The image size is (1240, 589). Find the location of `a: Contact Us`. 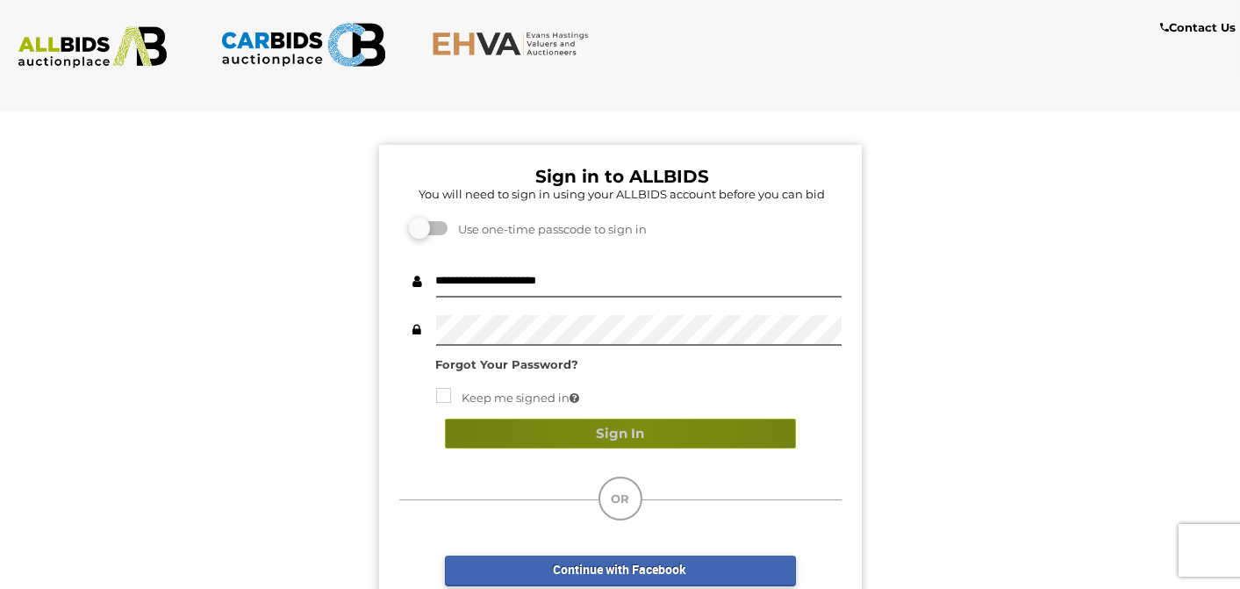

a: Contact Us is located at coordinates (1200, 27).